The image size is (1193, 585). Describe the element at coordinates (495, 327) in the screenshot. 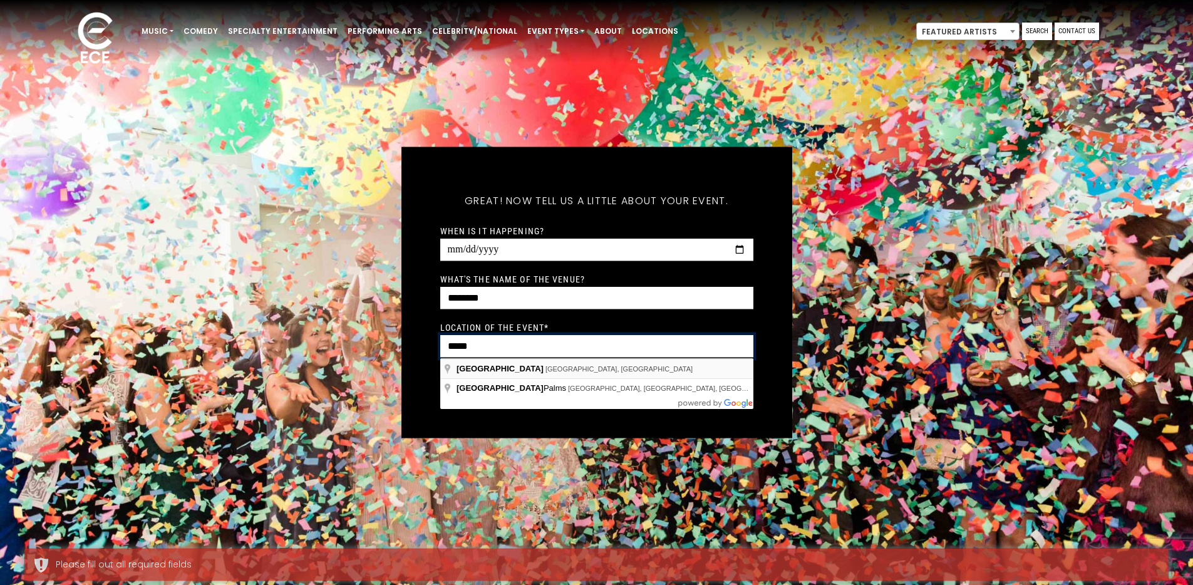

I see `label: Location of the event` at that location.